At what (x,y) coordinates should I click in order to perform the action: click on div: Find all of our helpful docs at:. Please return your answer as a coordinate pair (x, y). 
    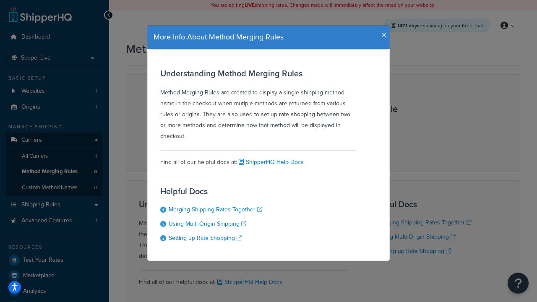
    Looking at the image, I should click on (258, 159).